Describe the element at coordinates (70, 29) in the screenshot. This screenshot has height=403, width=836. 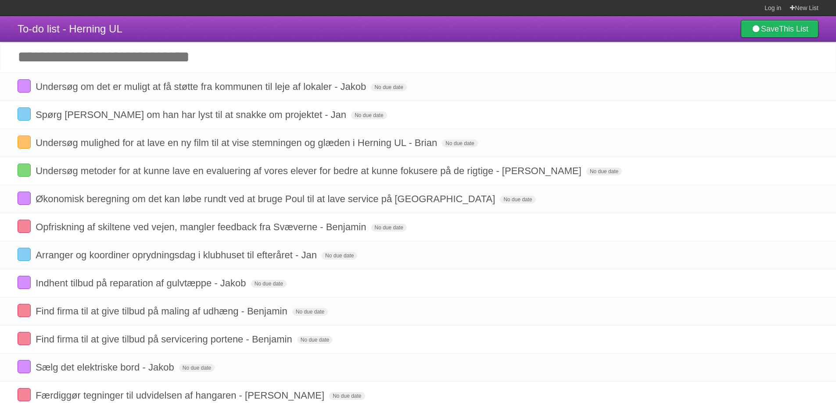
I see `span: To-do list - Herning UL` at that location.